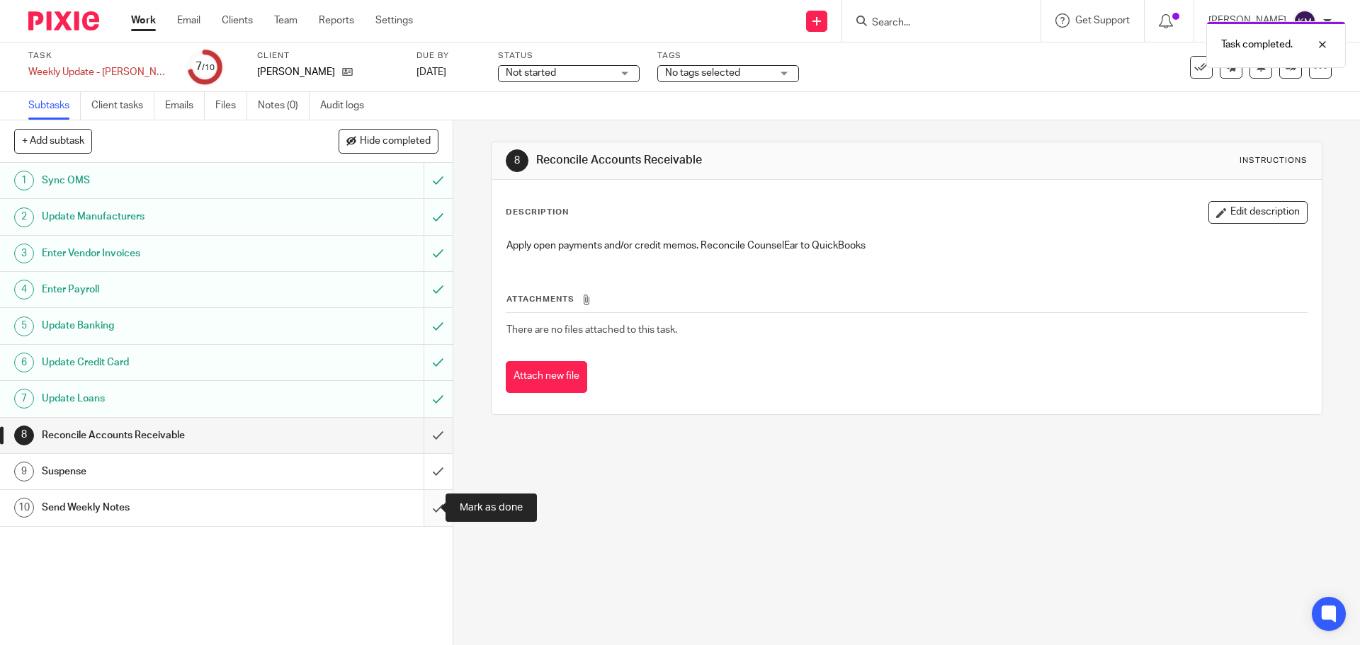  Describe the element at coordinates (164, 399) in the screenshot. I see `h1: Update Loans` at that location.